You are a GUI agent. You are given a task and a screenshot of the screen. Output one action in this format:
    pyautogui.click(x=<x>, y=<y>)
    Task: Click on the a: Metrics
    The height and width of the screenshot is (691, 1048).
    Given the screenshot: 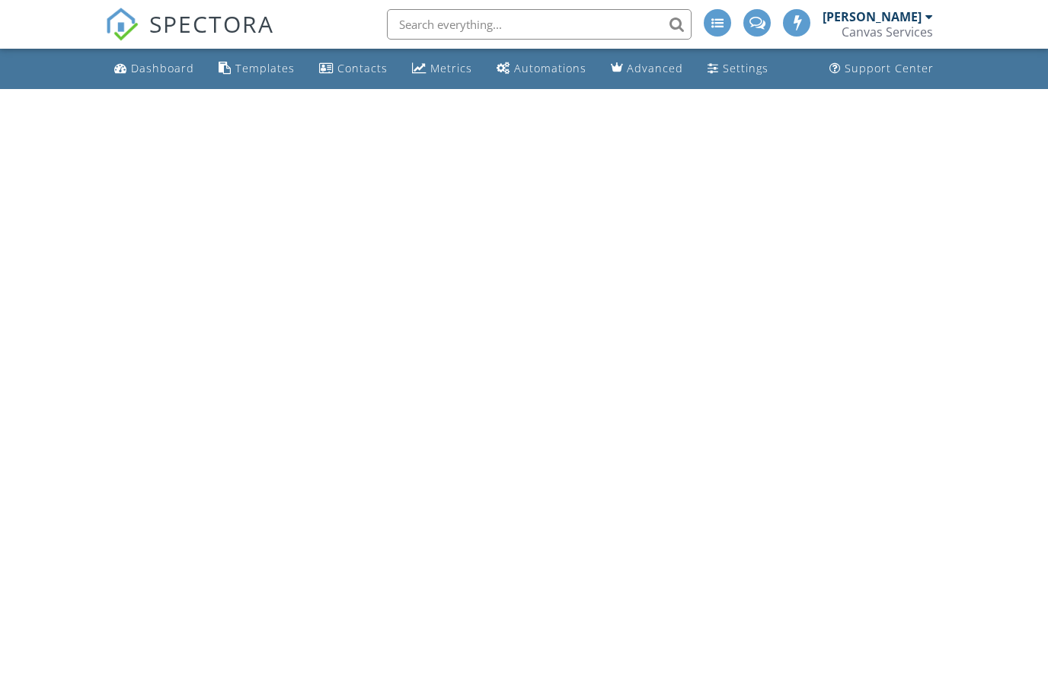 What is the action you would take?
    pyautogui.click(x=442, y=69)
    